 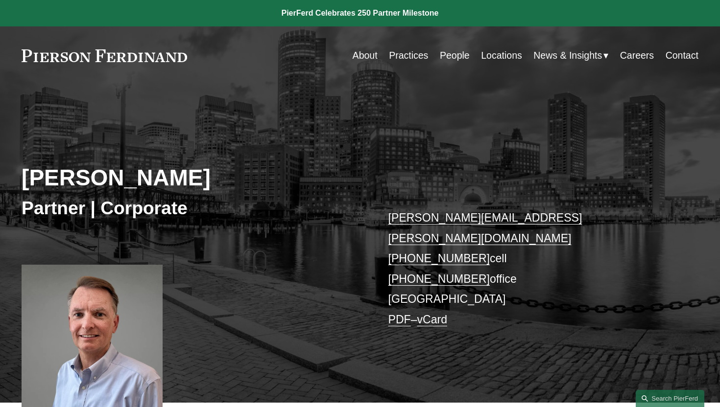 What do you see at coordinates (190, 208) in the screenshot?
I see `h3: Partner | Corporate` at bounding box center [190, 208].